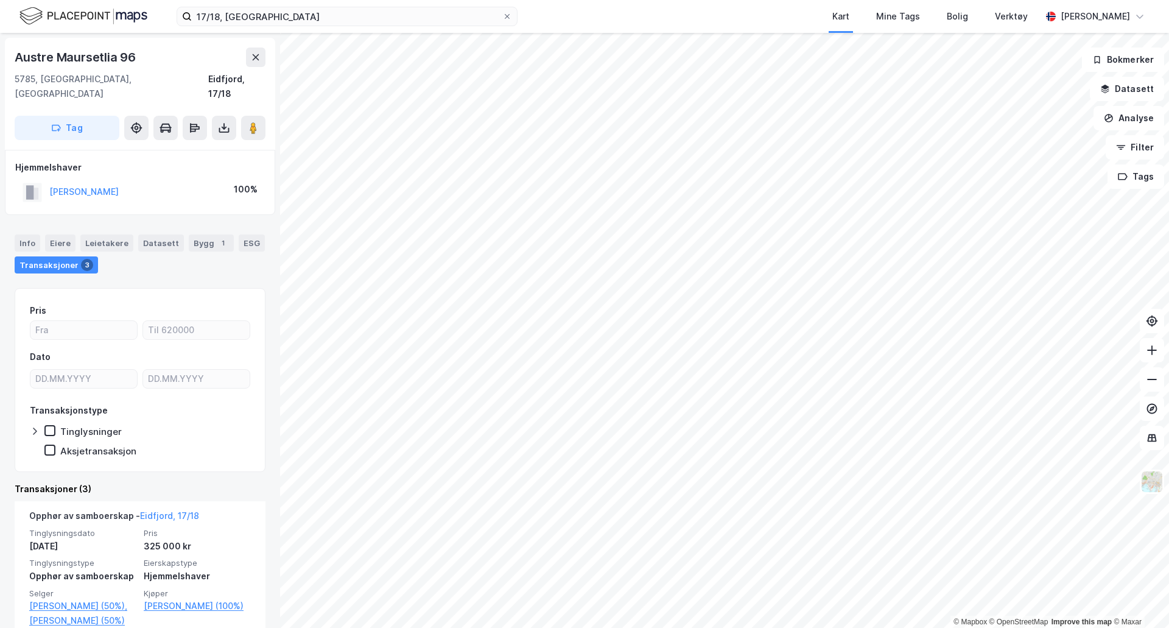 Image resolution: width=1169 pixels, height=628 pixels. What do you see at coordinates (161, 243) in the screenshot?
I see `div: Datasett` at bounding box center [161, 243].